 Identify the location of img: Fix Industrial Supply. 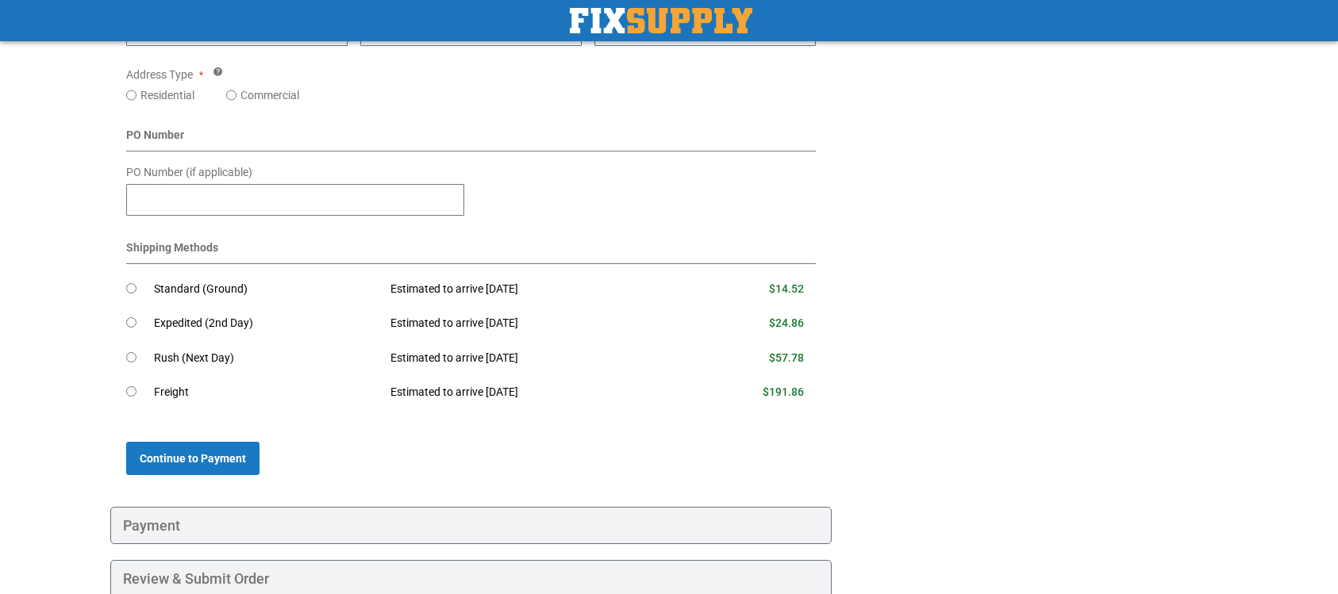
(661, 21).